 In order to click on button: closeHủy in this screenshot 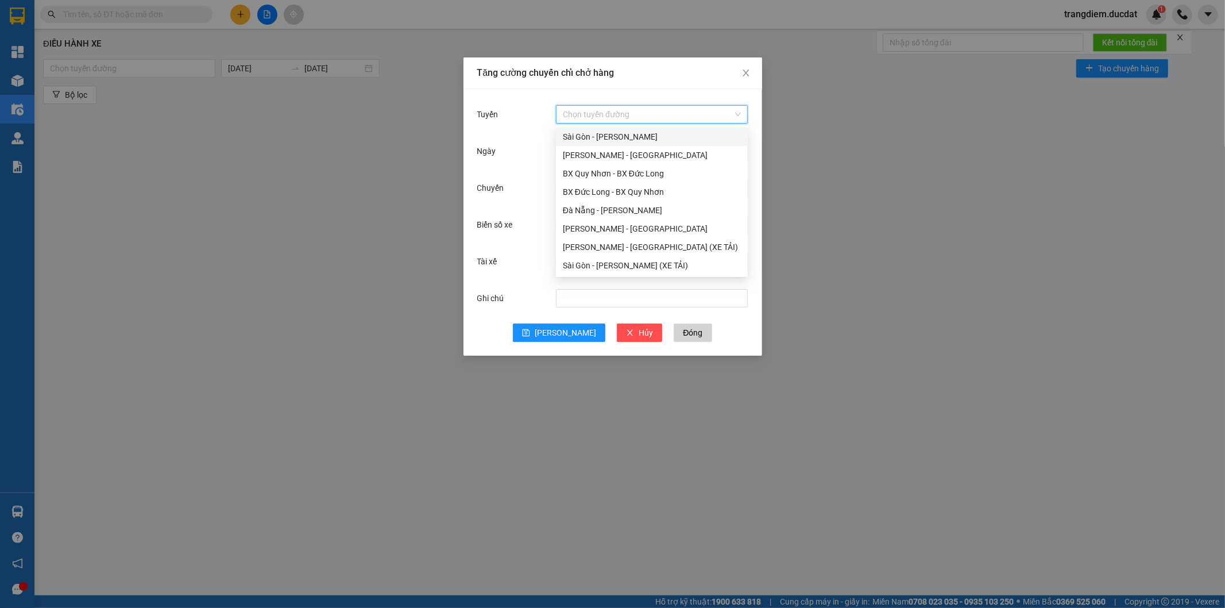, I will do `click(639, 332)`.